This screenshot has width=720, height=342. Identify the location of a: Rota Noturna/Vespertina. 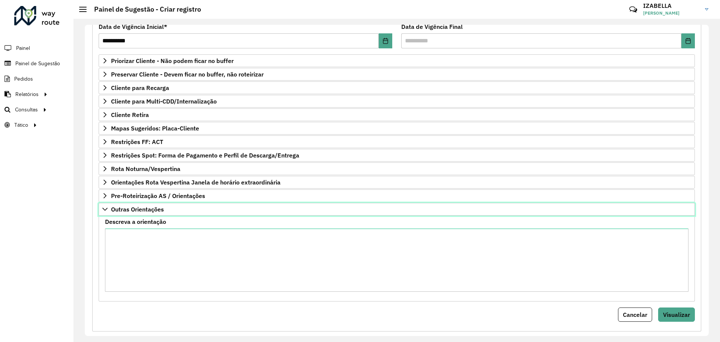
(397, 169).